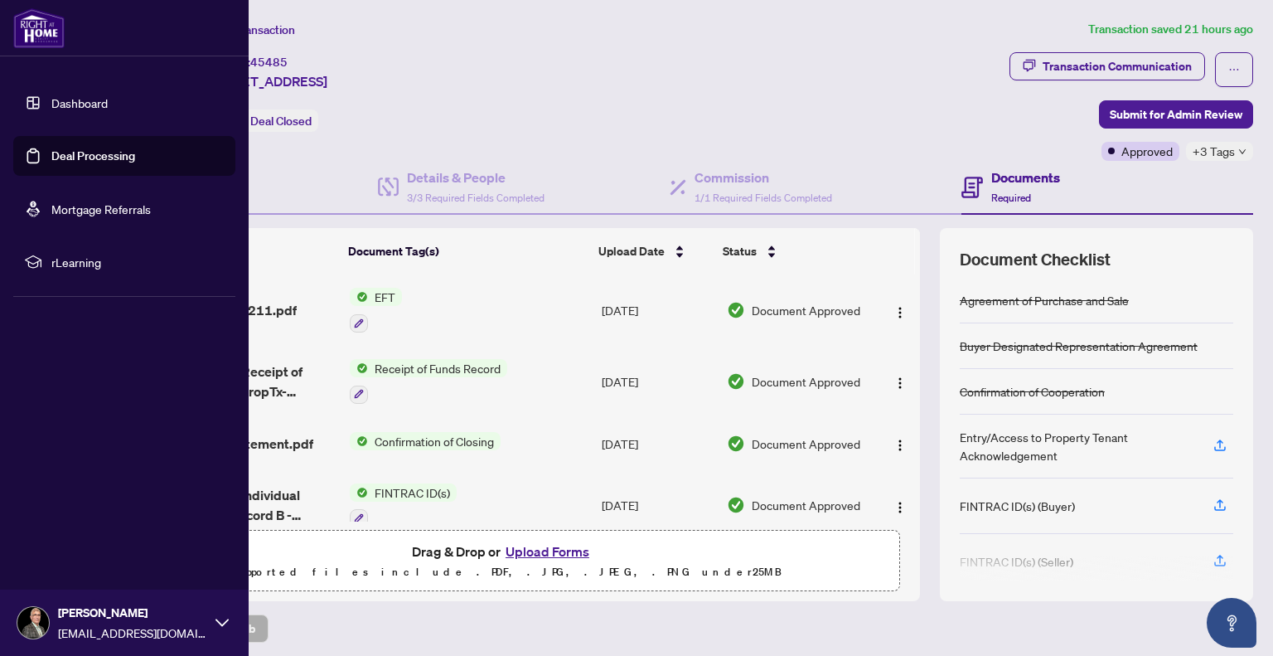  Describe the element at coordinates (476, 177) in the screenshot. I see `h4: Details & People` at that location.